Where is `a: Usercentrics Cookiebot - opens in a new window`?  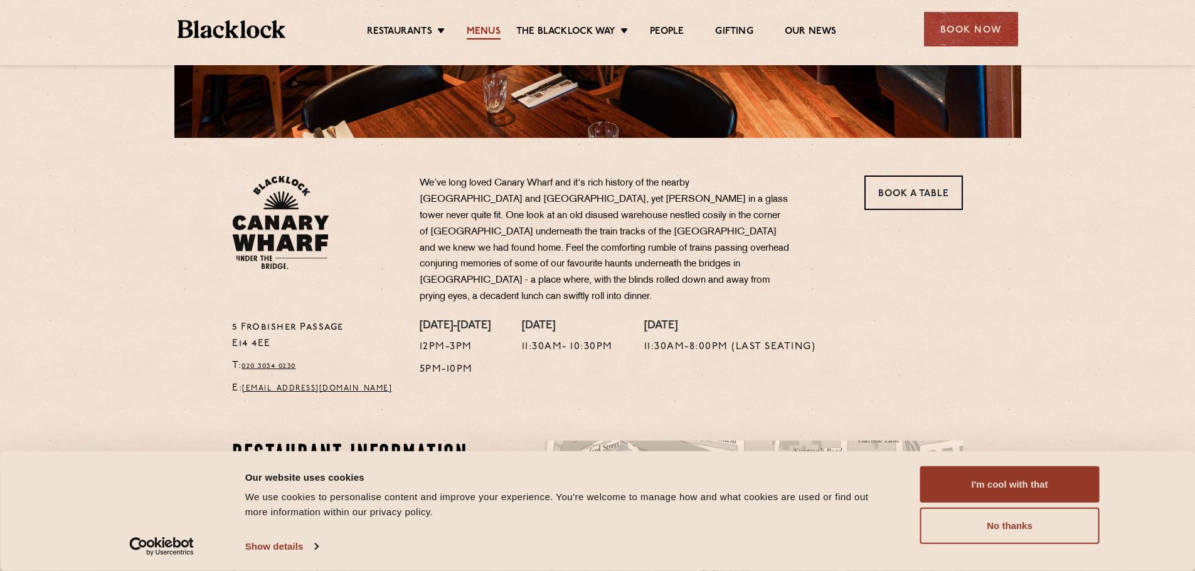 a: Usercentrics Cookiebot - opens in a new window is located at coordinates (161, 547).